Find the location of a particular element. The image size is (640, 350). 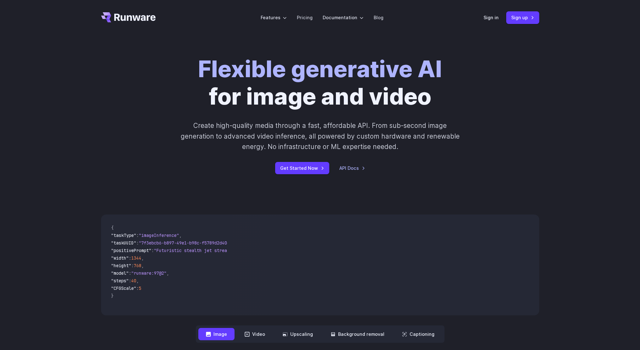

label: Documentation is located at coordinates (343, 17).